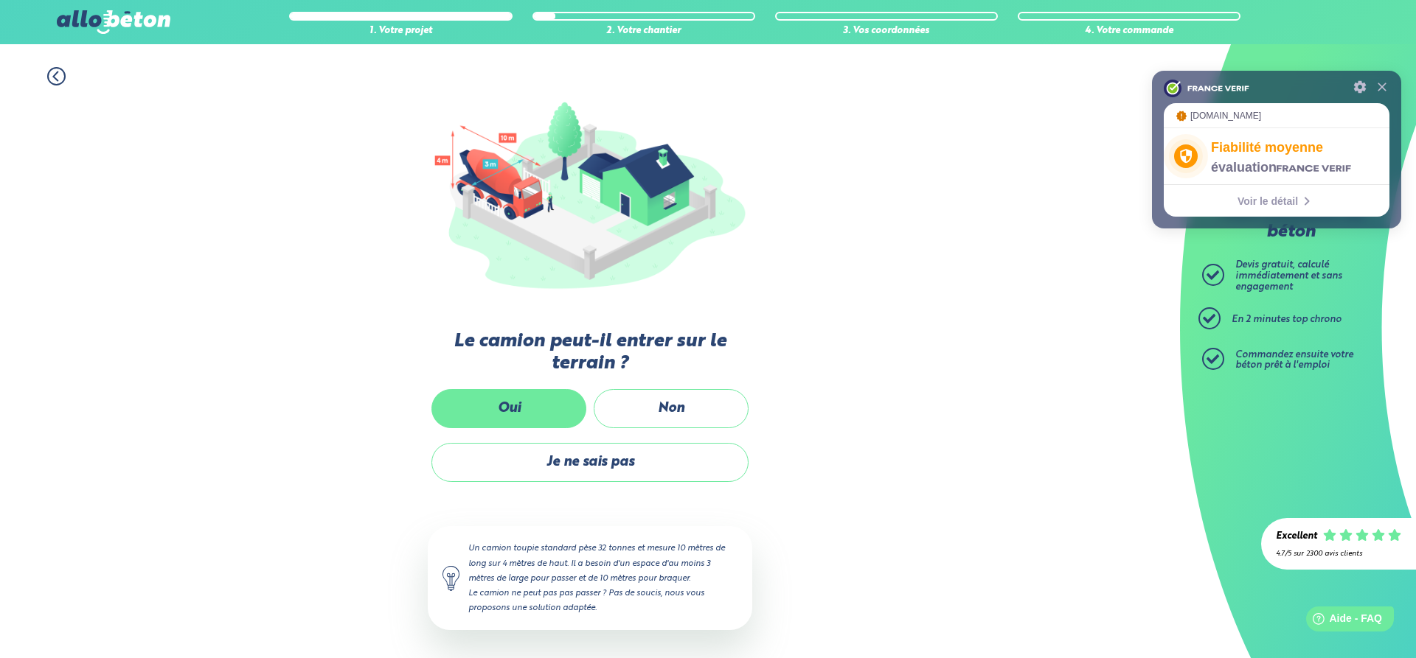 This screenshot has height=658, width=1416. What do you see at coordinates (671, 408) in the screenshot?
I see `label: Non` at bounding box center [671, 408].